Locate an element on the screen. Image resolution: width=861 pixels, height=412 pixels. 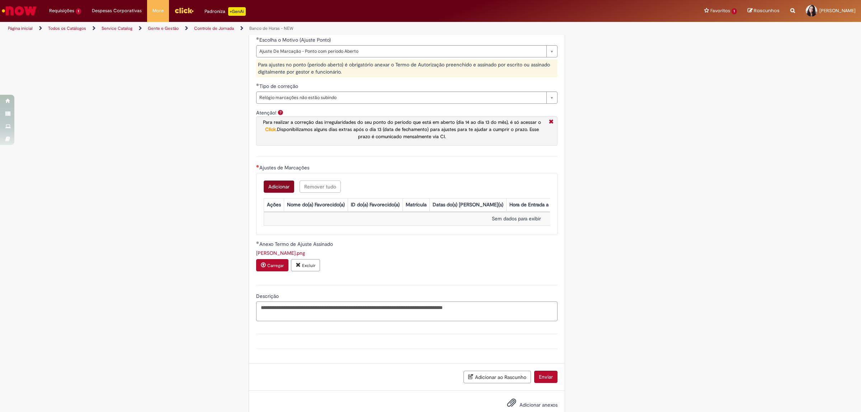
span: Tipo de correção is located at coordinates (279, 86).